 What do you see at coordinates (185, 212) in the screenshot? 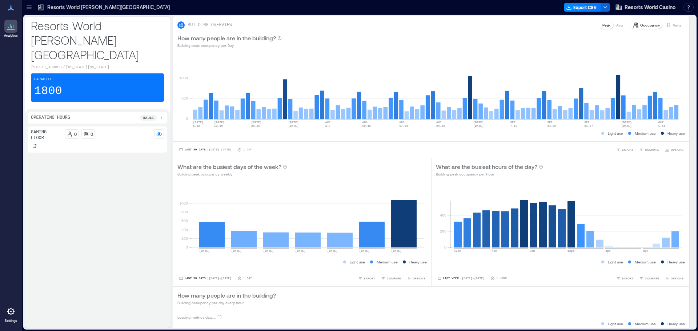
I see `tspan: 800` at bounding box center [185, 212].